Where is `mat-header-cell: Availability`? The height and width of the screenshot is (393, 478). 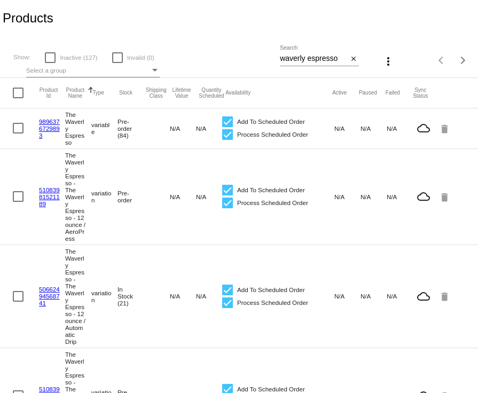 mat-header-cell: Availability is located at coordinates (279, 92).